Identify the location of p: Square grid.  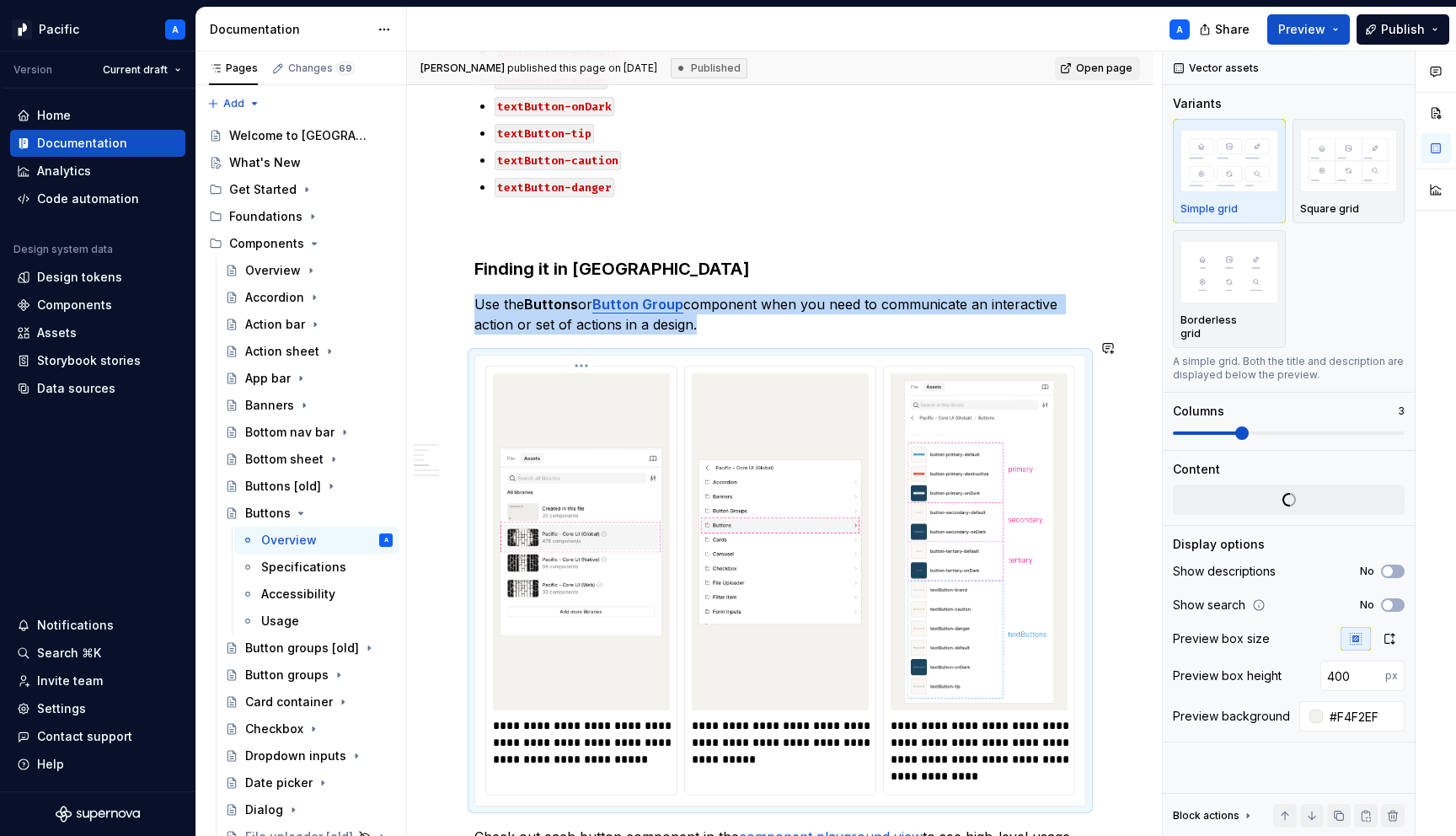
(1329, 209).